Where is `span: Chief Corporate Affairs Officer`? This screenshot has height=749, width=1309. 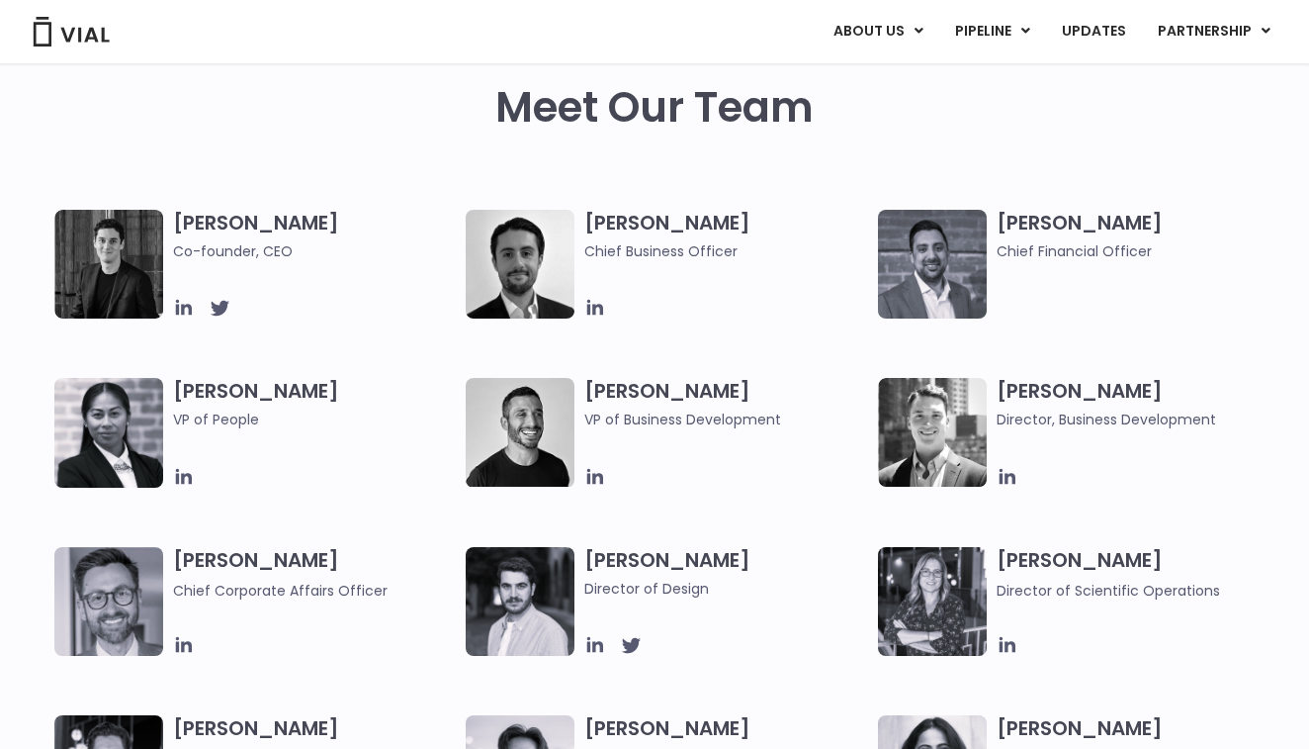 span: Chief Corporate Affairs Officer is located at coordinates (280, 590).